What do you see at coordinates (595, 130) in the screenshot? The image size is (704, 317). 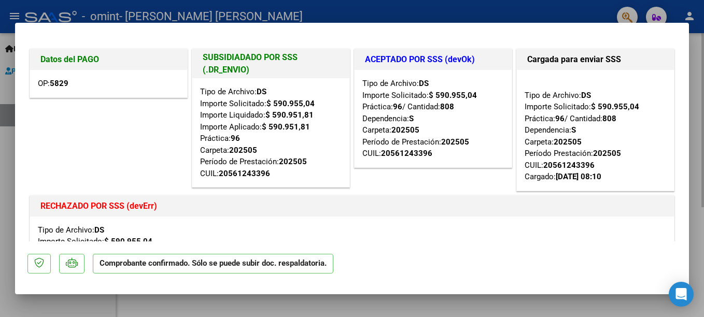 I see `div: Tipo de Archivo: Importe Solicitado: Práctica: / Cantidad: Dependencia: Carpeta: Período Prestaci...` at bounding box center [595, 130].